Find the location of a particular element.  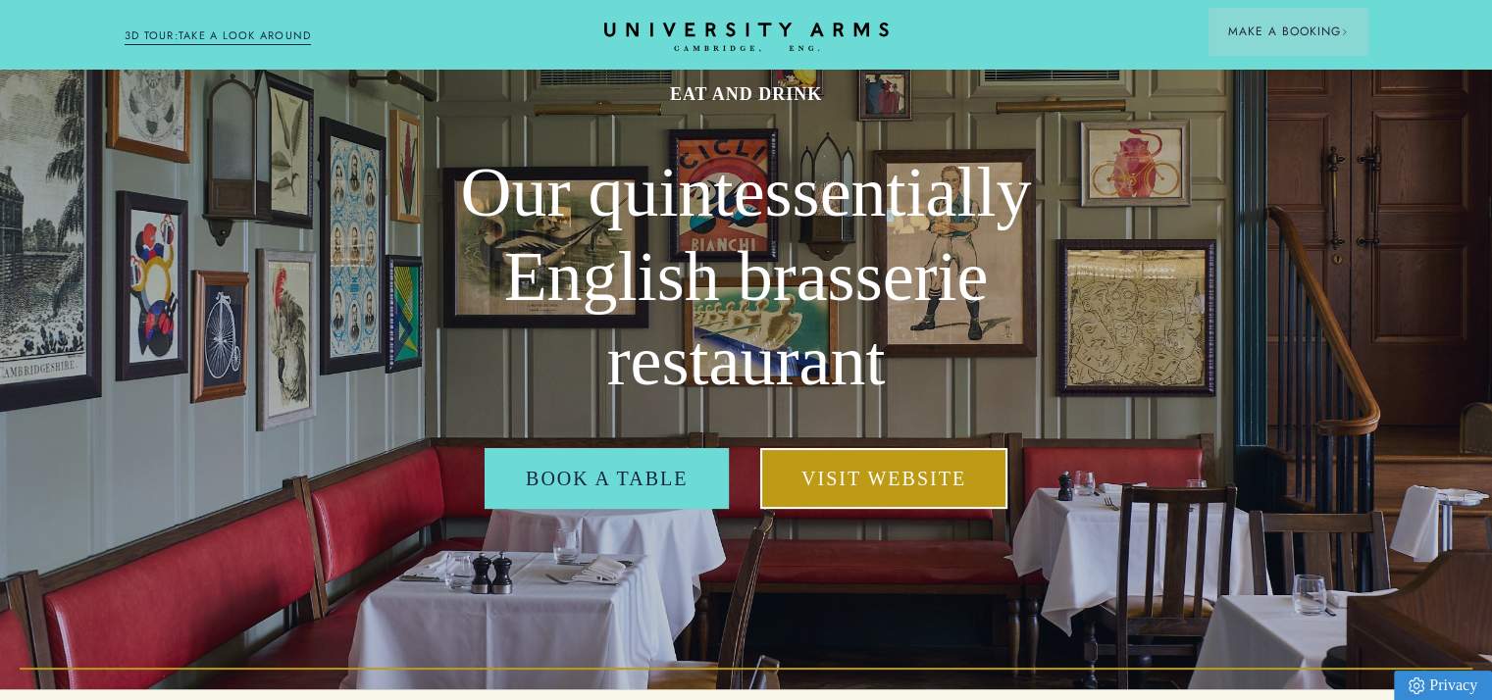

a: 3D TOUR:TAKE A LOOK AROUND is located at coordinates (218, 36).